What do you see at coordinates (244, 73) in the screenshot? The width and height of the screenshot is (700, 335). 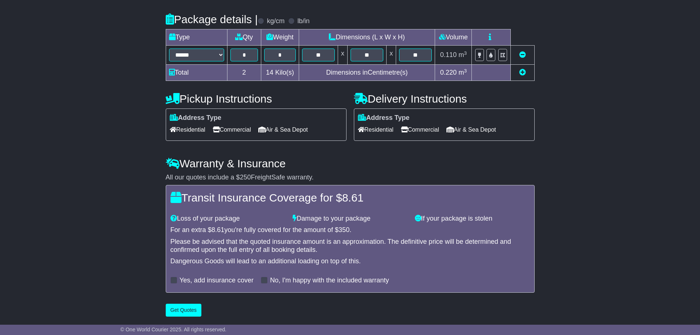 I see `td: 2` at bounding box center [244, 73].